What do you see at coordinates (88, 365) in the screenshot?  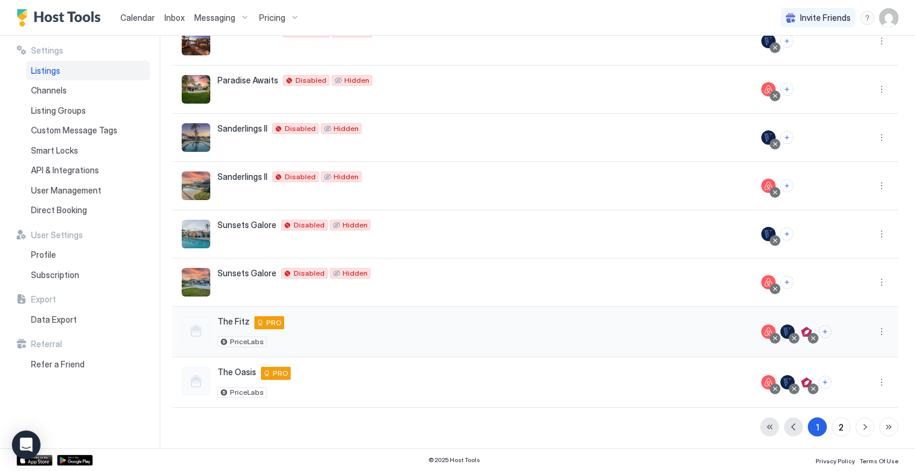 I see `a: Refer a Friend` at bounding box center [88, 365].